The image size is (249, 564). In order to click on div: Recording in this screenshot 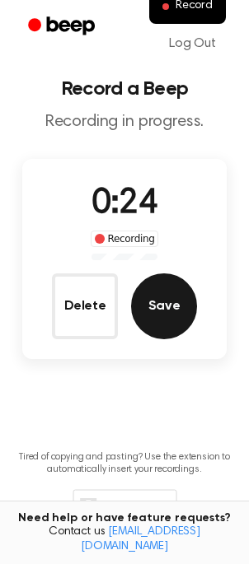, I will do `click(124, 239)`.